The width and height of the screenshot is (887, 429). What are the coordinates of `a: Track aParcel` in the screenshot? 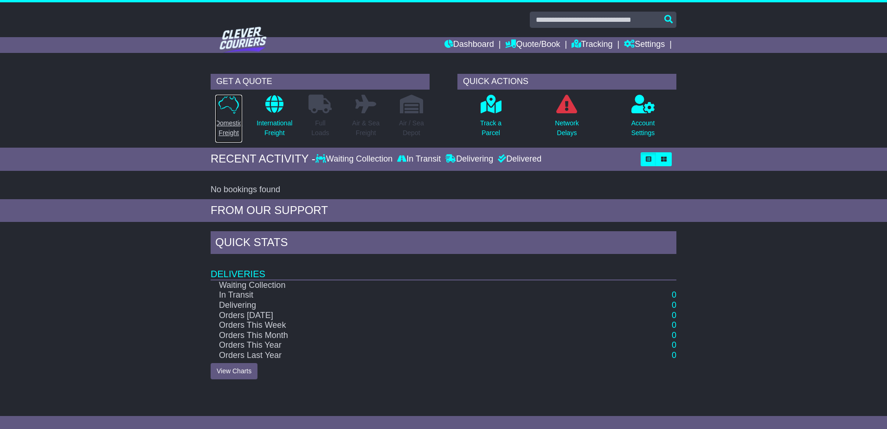 It's located at (491, 118).